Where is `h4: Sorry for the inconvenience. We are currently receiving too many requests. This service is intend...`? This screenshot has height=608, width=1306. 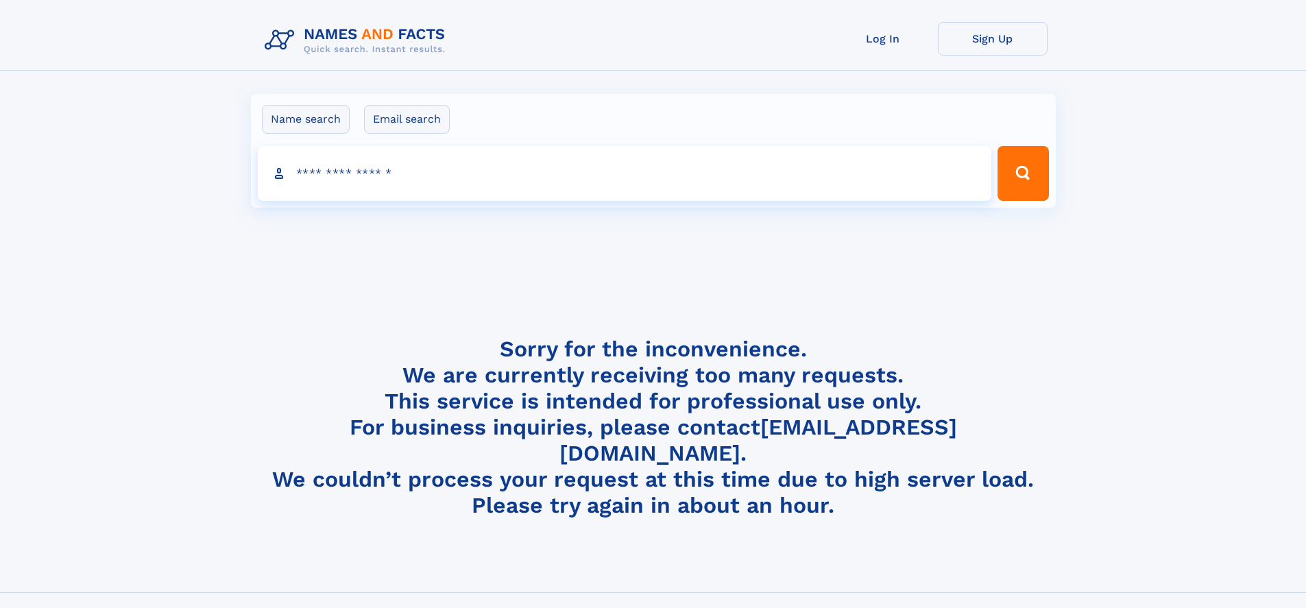 h4: Sorry for the inconvenience. We are currently receiving too many requests. This service is intend... is located at coordinates (653, 427).